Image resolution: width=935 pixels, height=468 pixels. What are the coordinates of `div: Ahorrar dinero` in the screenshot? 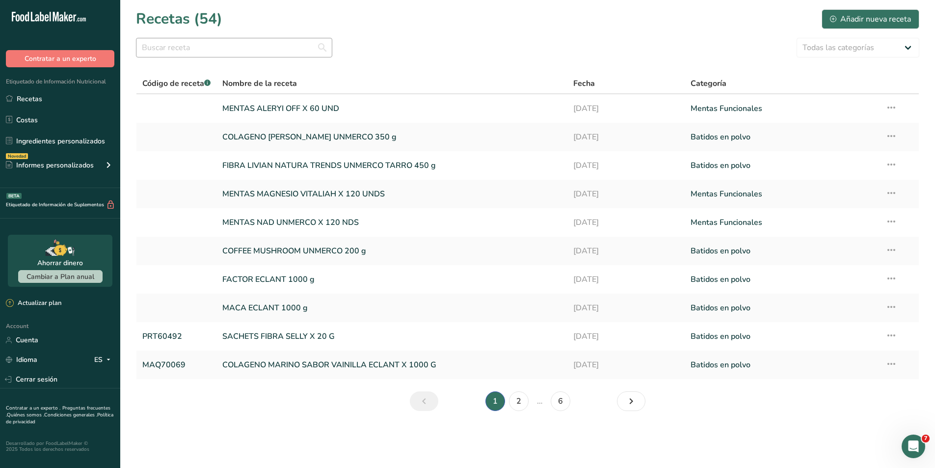 It's located at (60, 262).